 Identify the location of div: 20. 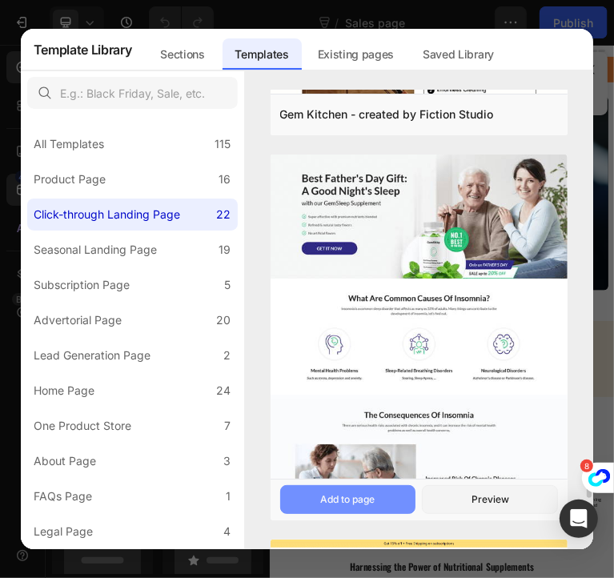
(224, 320).